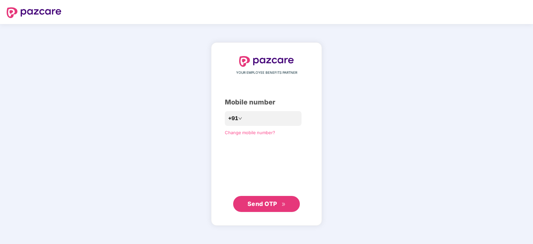 The image size is (533, 244). I want to click on span: down, so click(240, 118).